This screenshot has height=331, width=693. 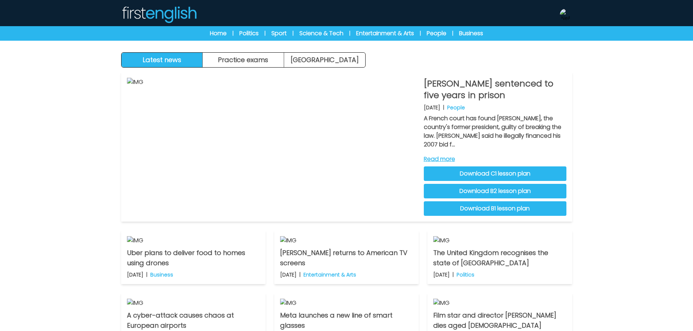 I want to click on p: A cyber-attack causes chaos at European airports, so click(x=193, y=321).